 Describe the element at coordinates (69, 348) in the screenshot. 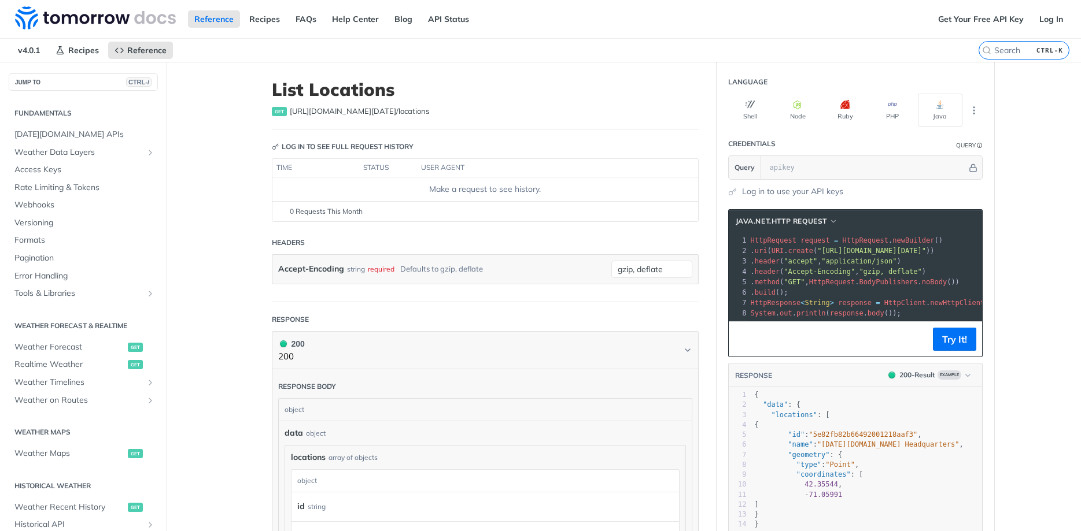

I see `span: Weather Forecast` at that location.